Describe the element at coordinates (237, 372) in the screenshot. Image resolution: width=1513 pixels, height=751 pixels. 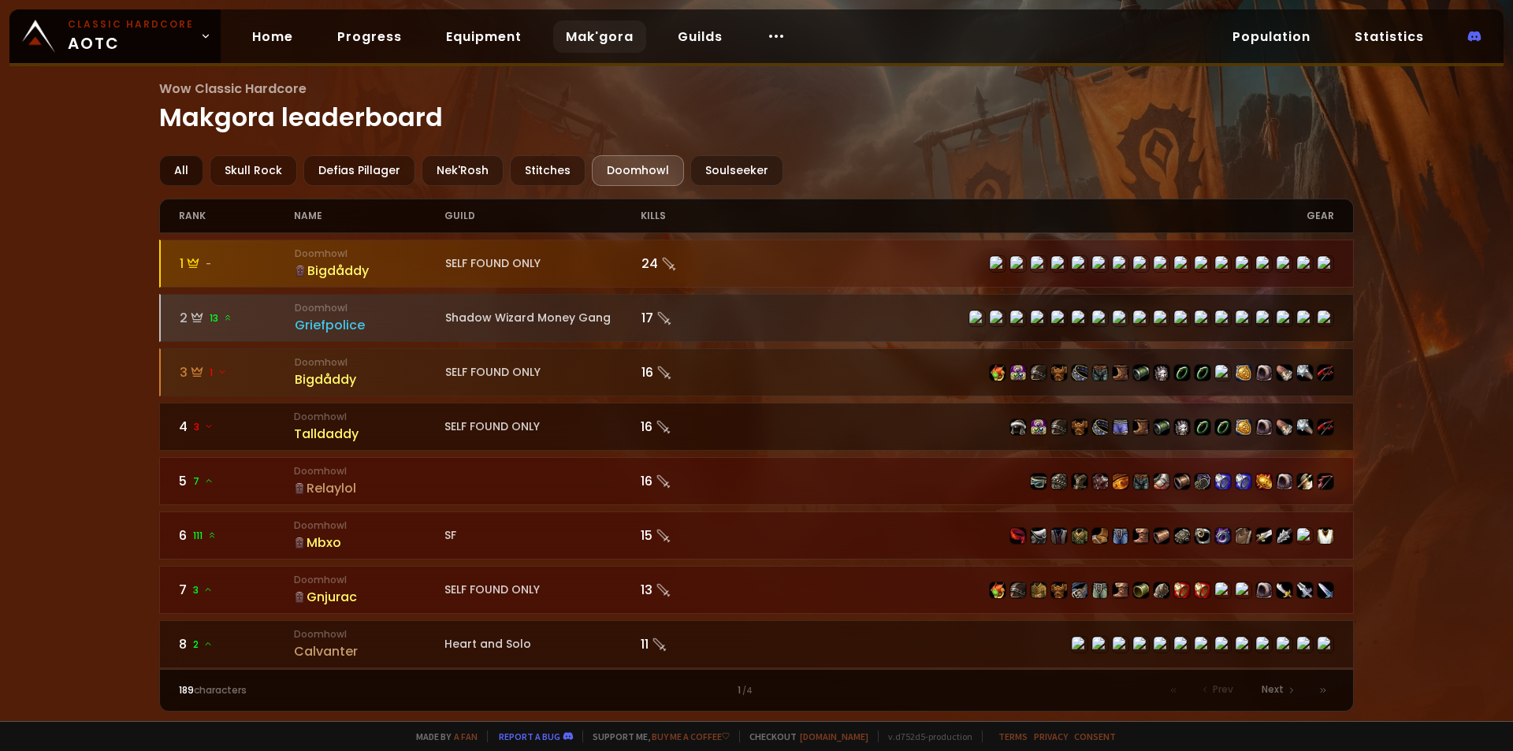
I see `div: 3` at that location.